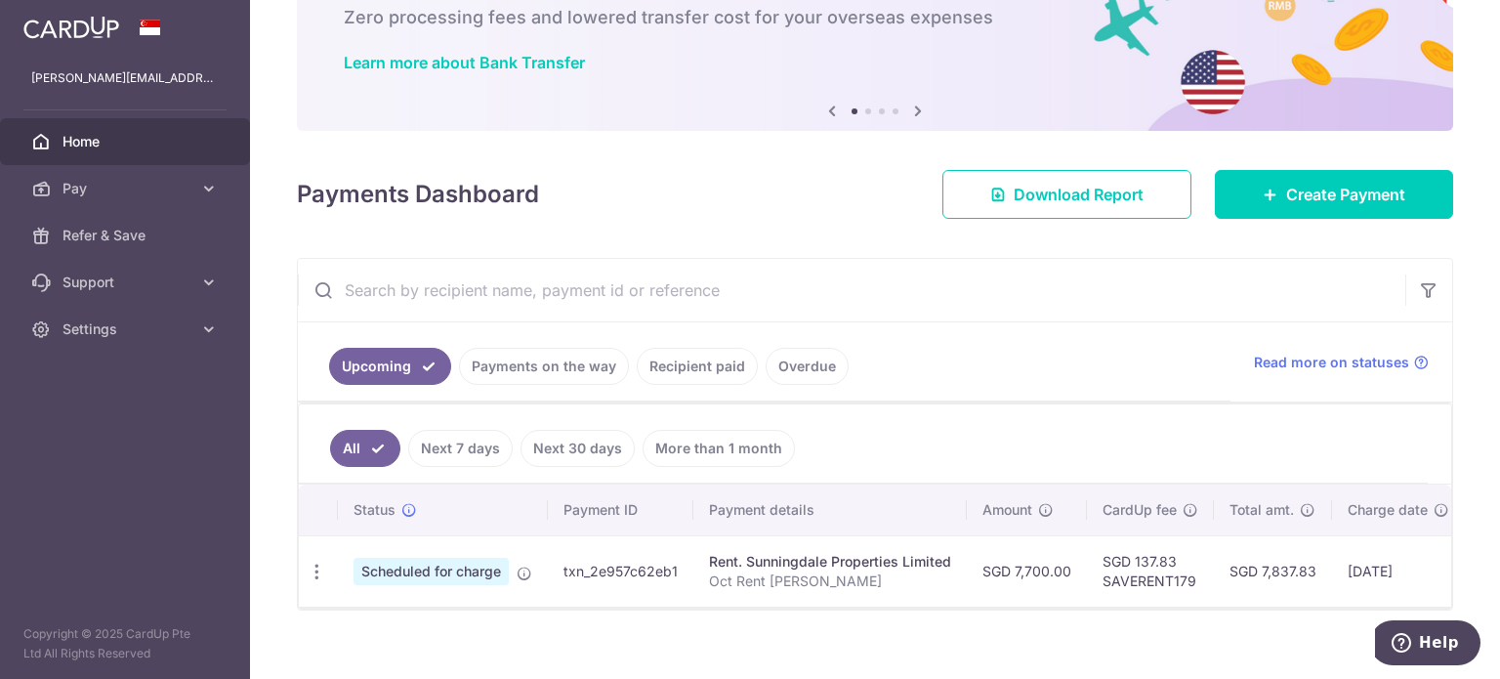 This screenshot has height=679, width=1500. What do you see at coordinates (1341, 362) in the screenshot?
I see `a: Read more on statuses` at bounding box center [1341, 362].